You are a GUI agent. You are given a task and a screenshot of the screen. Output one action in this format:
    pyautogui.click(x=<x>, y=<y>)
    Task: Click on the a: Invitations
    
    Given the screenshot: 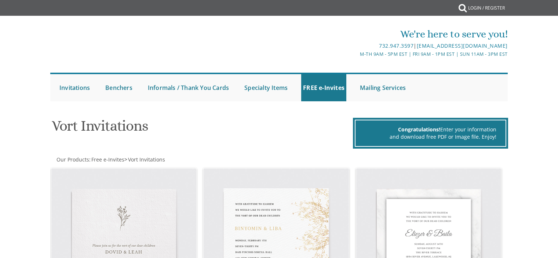 What is the action you would take?
    pyautogui.click(x=74, y=88)
    